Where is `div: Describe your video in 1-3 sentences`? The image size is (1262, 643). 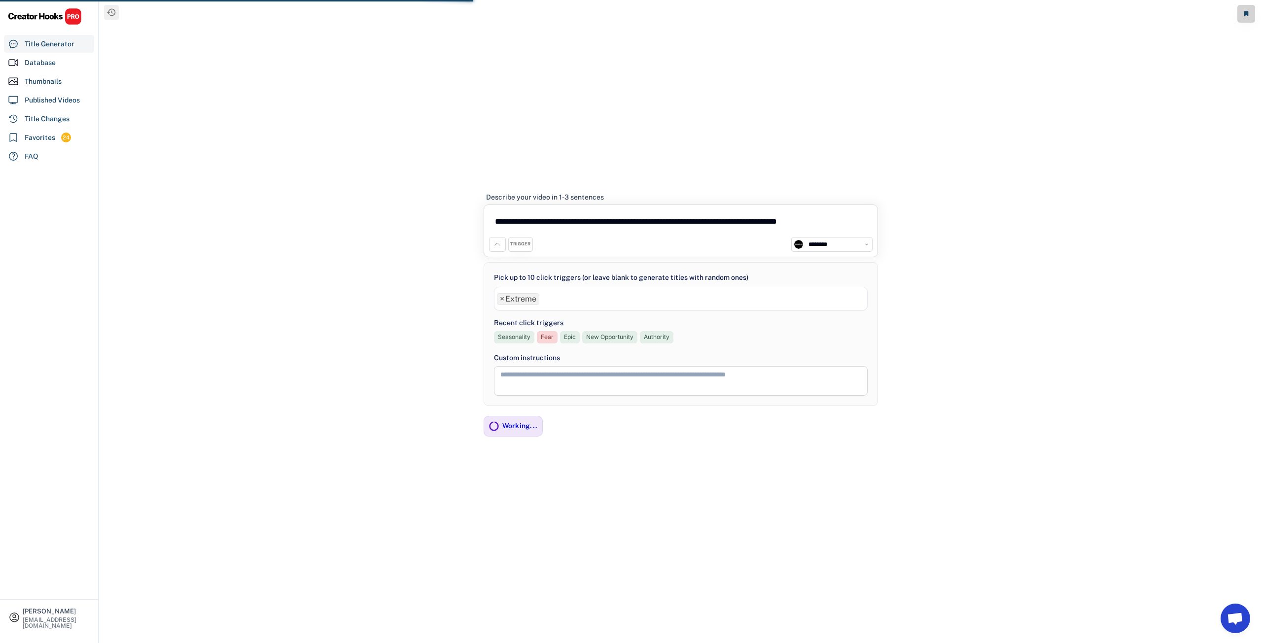
div: Describe your video in 1-3 sentences is located at coordinates (545, 197).